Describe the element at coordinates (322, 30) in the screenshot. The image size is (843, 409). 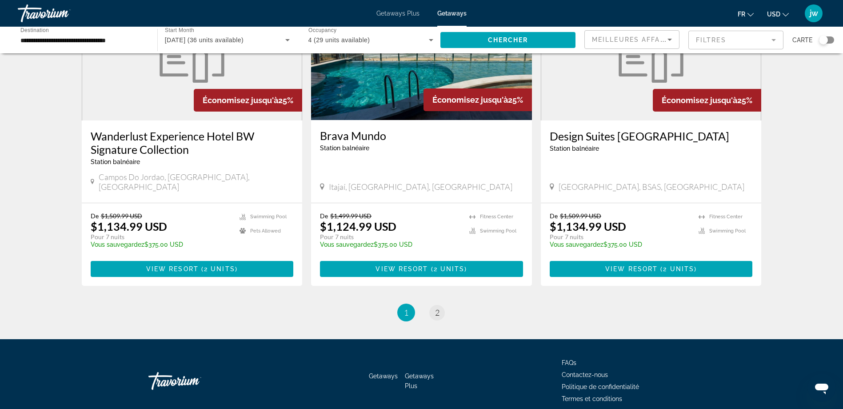
I see `span: Occupancy` at that location.